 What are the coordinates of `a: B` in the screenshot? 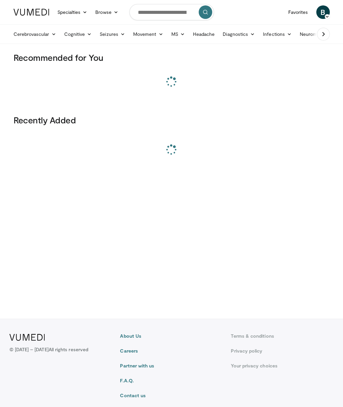 It's located at (323, 12).